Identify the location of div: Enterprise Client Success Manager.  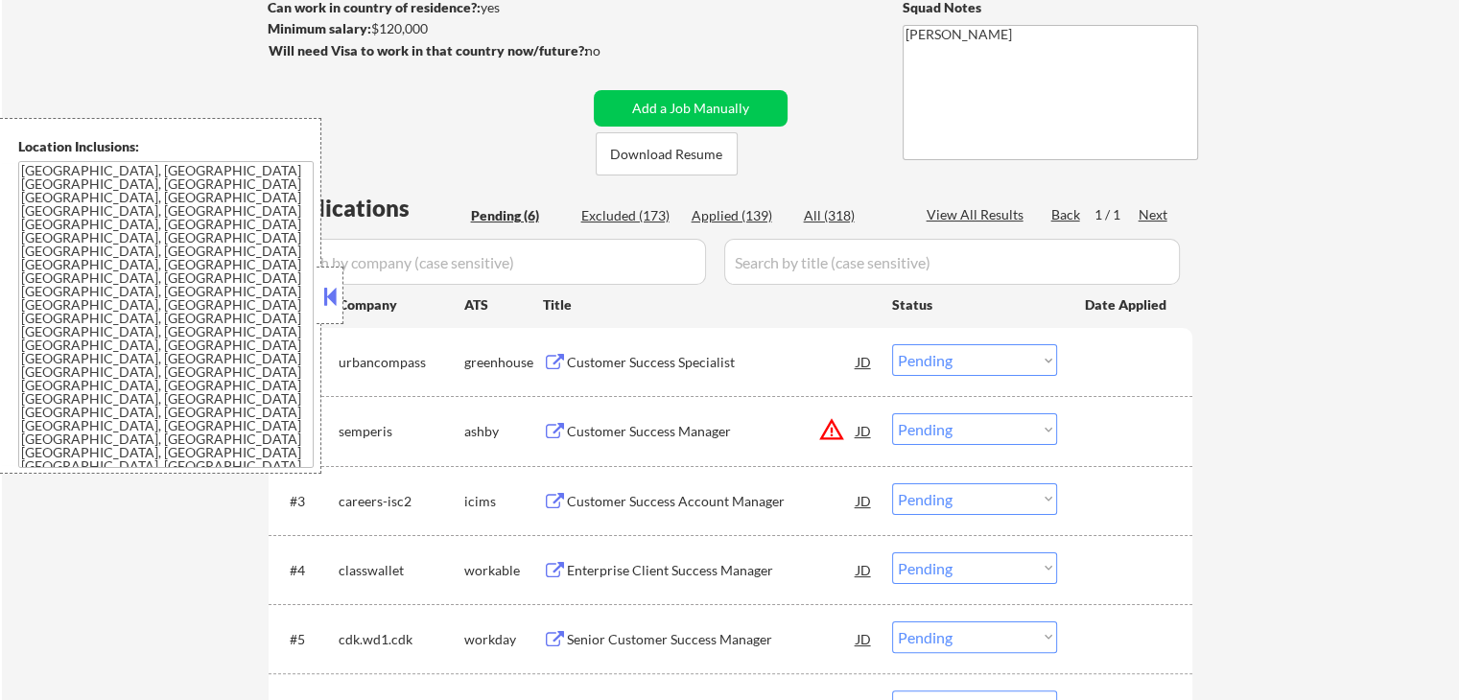
(712, 571).